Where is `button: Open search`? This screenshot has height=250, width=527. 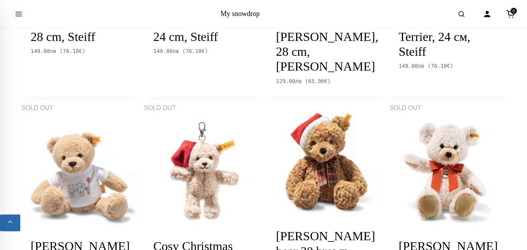 button: Open search is located at coordinates (462, 14).